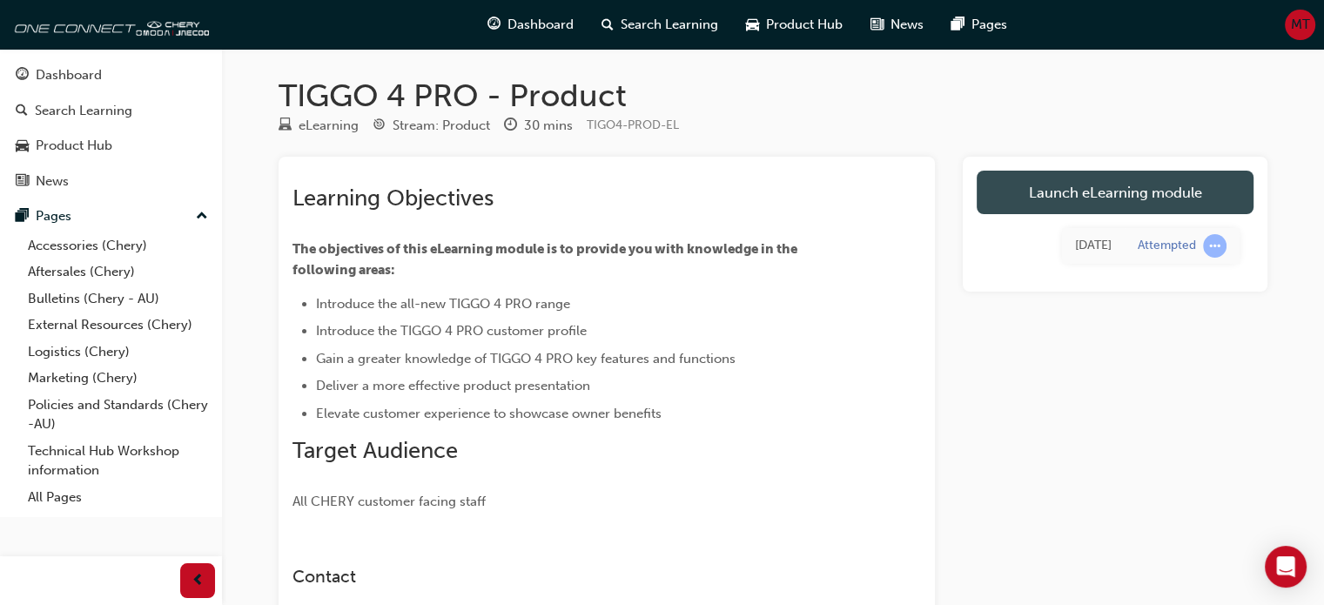 This screenshot has width=1324, height=605. I want to click on a: Policies and Standards (Chery -AU), so click(117, 414).